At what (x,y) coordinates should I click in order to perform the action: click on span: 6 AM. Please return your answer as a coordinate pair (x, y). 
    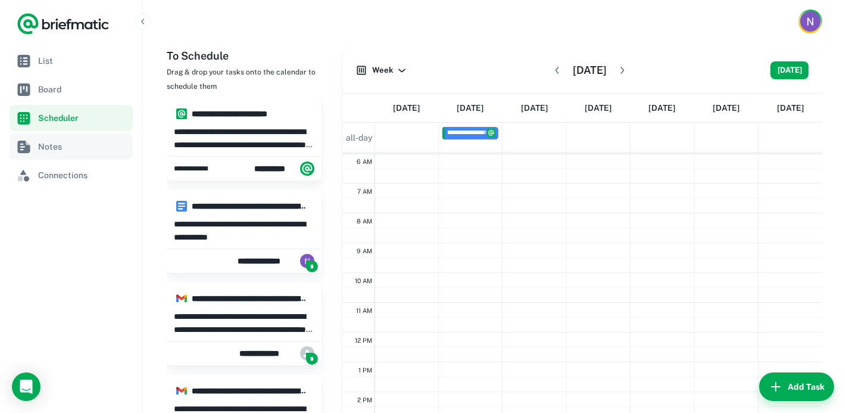
    Looking at the image, I should click on (364, 161).